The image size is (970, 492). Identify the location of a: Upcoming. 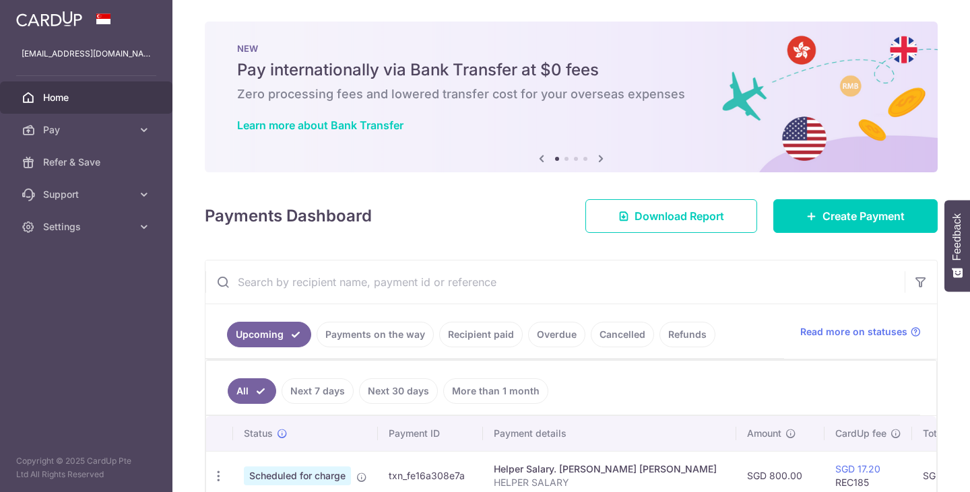
(269, 335).